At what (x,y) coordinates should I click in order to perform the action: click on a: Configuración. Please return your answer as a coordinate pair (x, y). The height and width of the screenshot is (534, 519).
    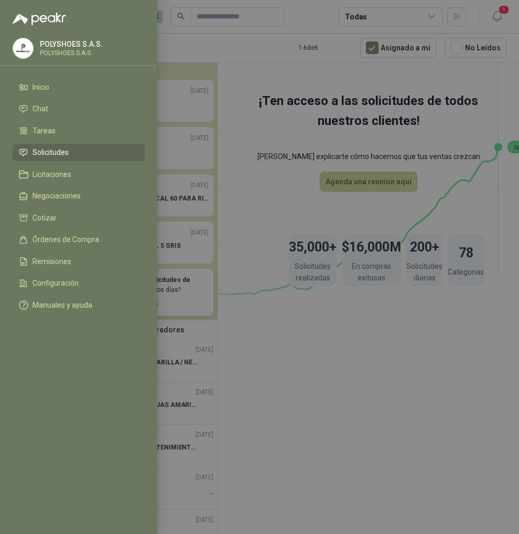
    Looking at the image, I should click on (79, 283).